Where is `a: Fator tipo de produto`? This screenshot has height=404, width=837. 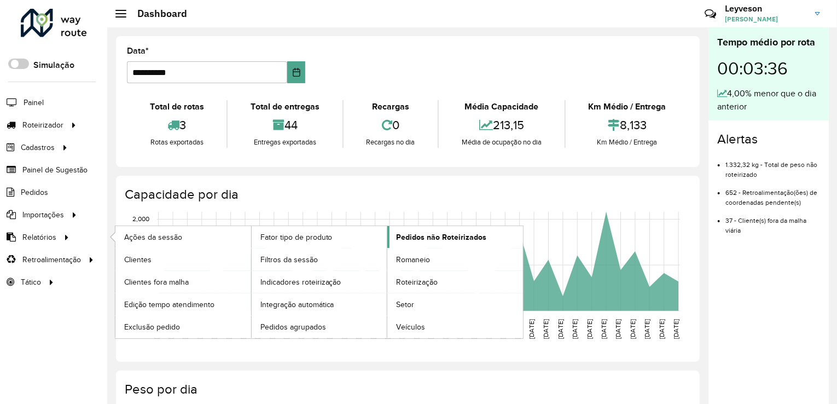 a: Fator tipo de produto is located at coordinates (320, 237).